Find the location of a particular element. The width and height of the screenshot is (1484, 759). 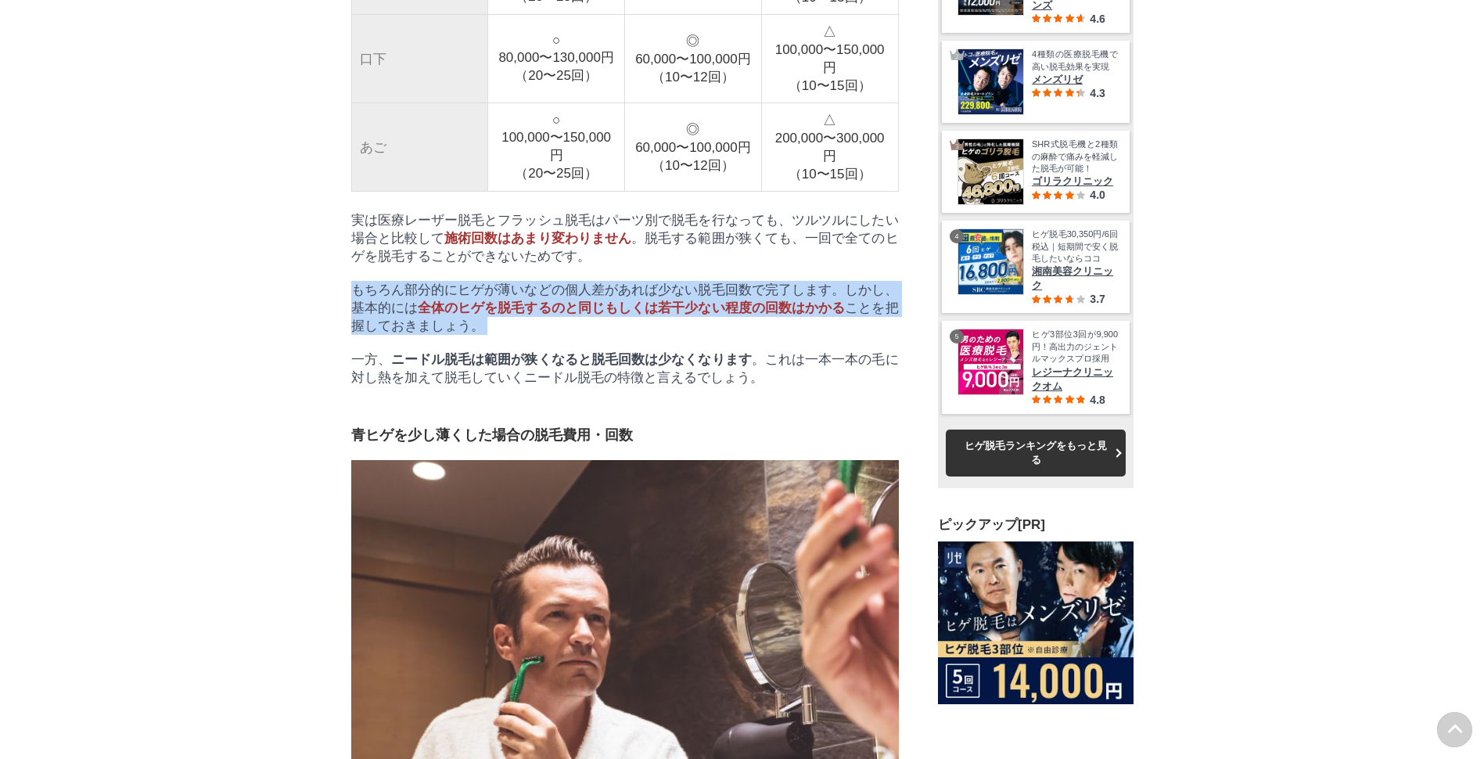

td: あご is located at coordinates (419, 147).